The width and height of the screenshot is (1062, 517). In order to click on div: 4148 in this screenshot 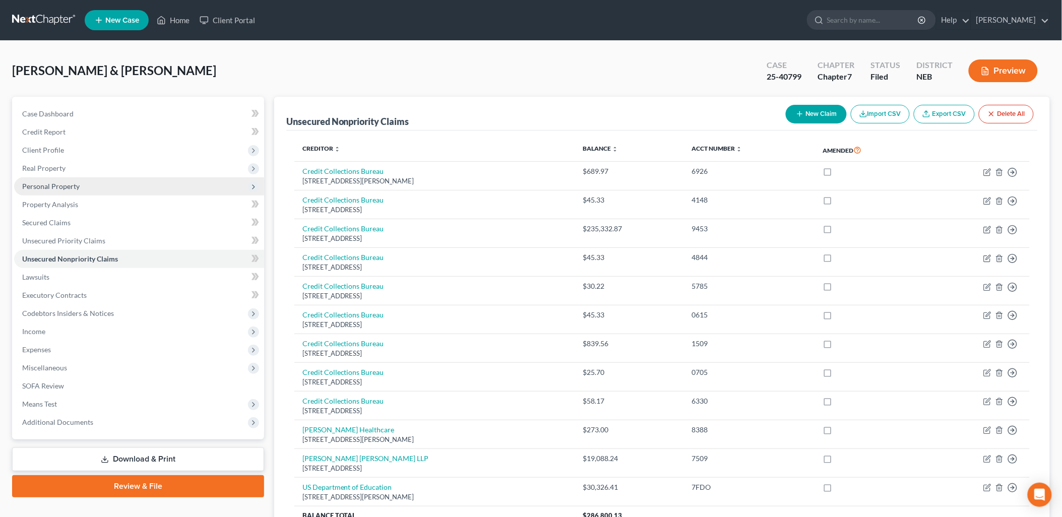, I will do `click(749, 200)`.